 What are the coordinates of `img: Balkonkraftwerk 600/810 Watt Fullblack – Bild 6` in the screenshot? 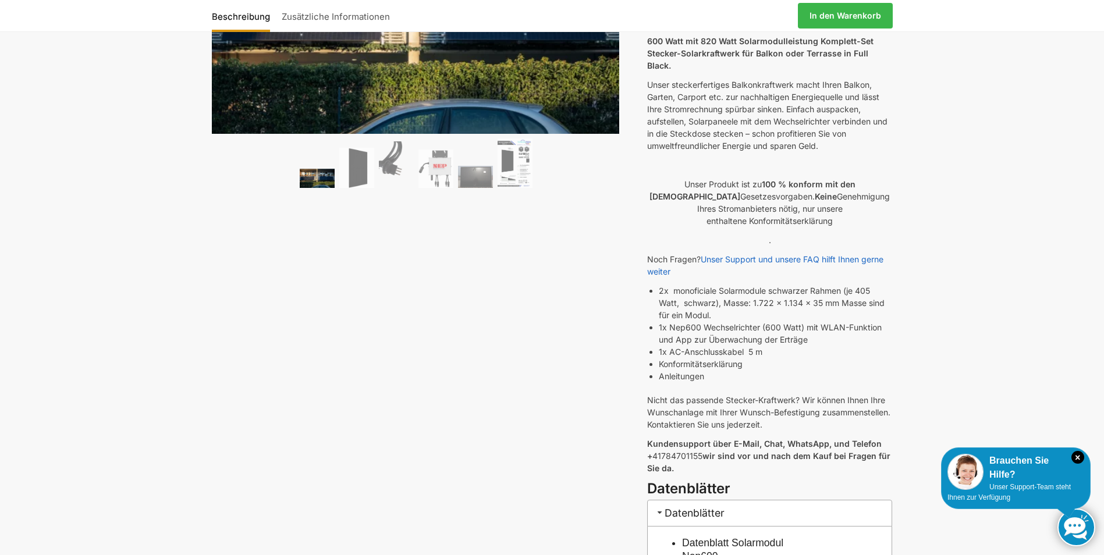 It's located at (515, 163).